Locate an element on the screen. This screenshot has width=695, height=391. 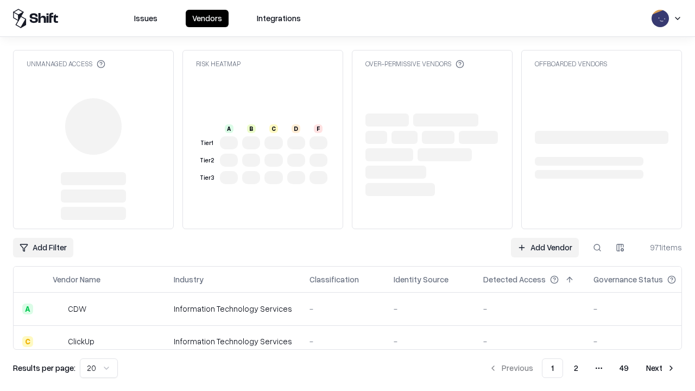
div: D is located at coordinates (296, 129).